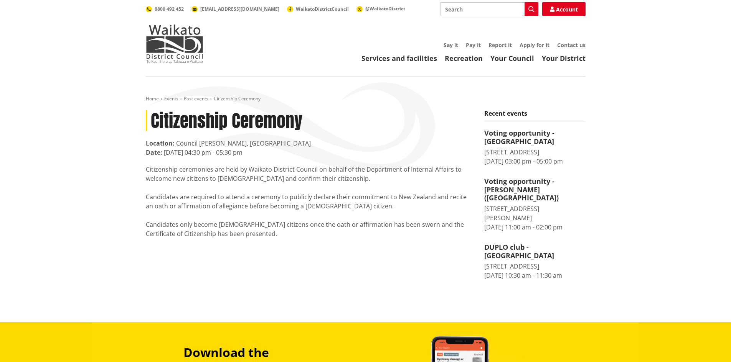  I want to click on span: 0800 492 452, so click(169, 9).